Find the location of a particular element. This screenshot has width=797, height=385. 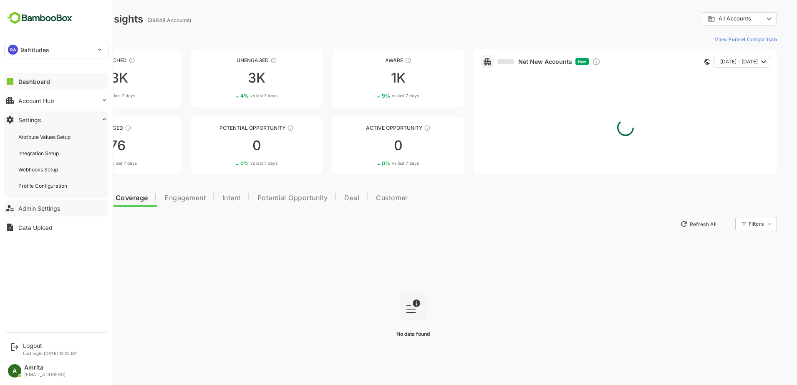

span: Customer is located at coordinates (363, 198).